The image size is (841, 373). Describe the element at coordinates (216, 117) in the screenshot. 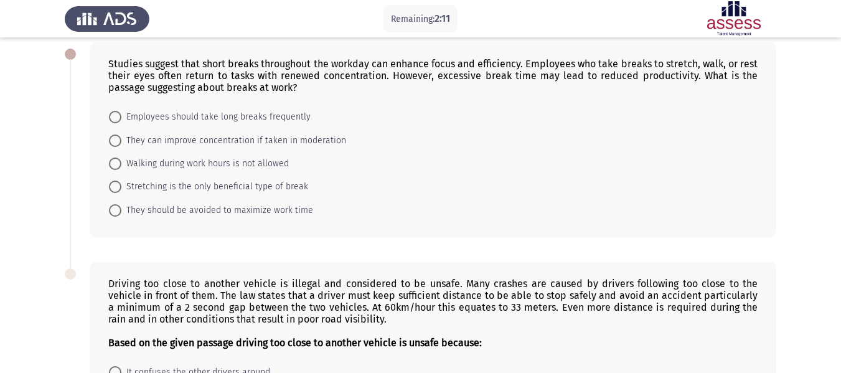

I see `span: Employees should take long breaks frequently` at that location.